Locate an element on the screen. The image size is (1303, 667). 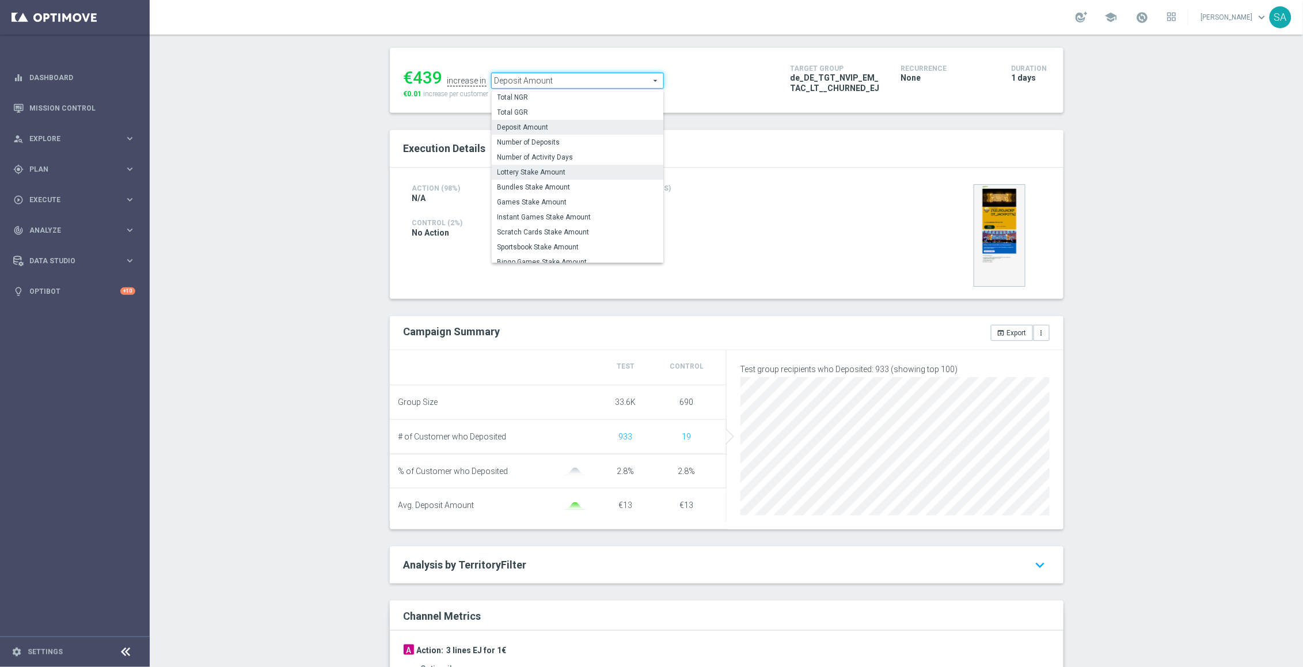
div: track_changes Analyze keyboard_arrow_right is located at coordinates (74, 230).